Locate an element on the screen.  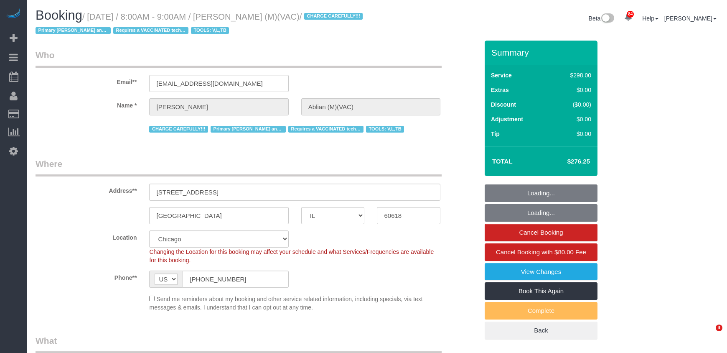
a: Beta is located at coordinates (602, 18).